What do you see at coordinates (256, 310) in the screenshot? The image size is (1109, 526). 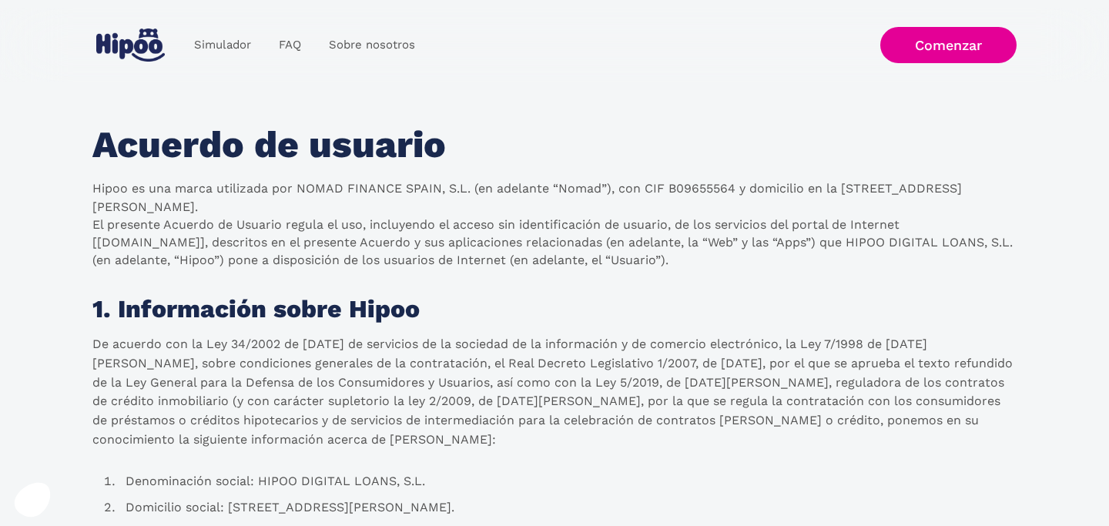 I see `h1: 1. Información sobre Hipoo` at bounding box center [256, 310].